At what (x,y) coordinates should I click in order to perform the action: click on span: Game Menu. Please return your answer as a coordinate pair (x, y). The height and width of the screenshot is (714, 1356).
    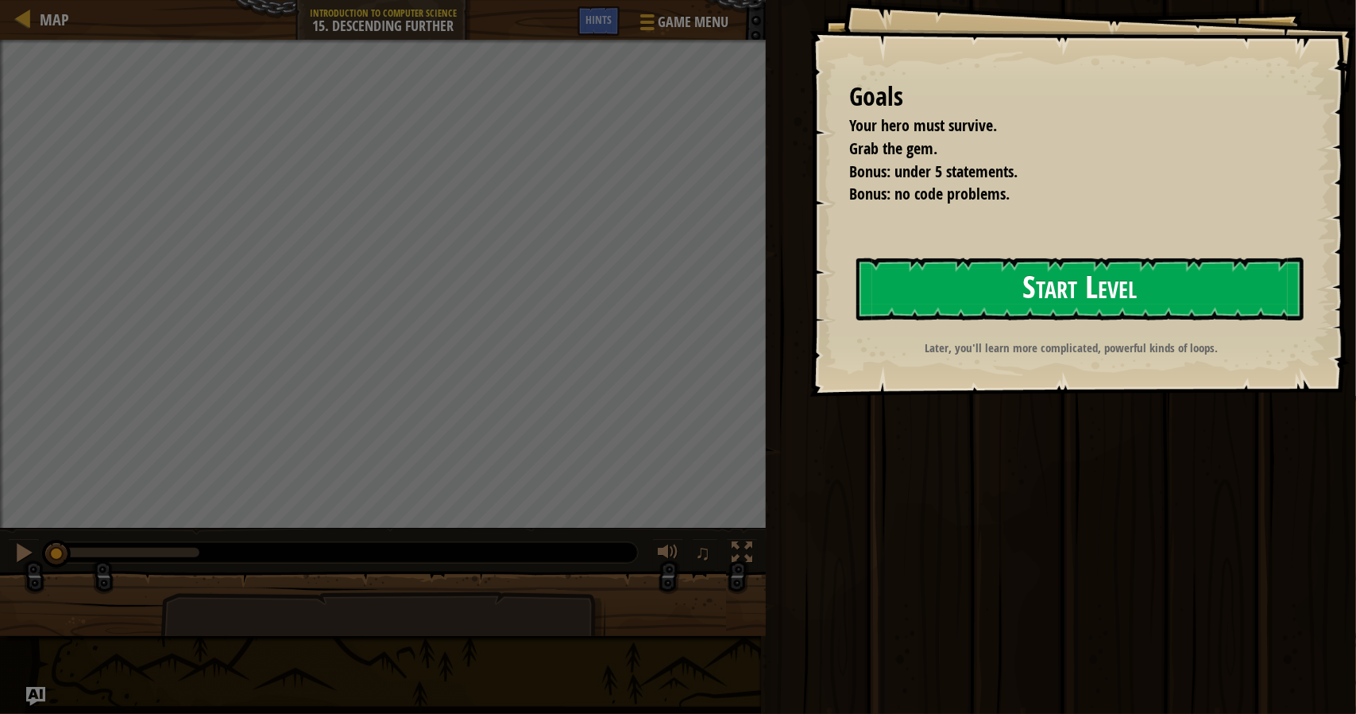
    Looking at the image, I should click on (693, 22).